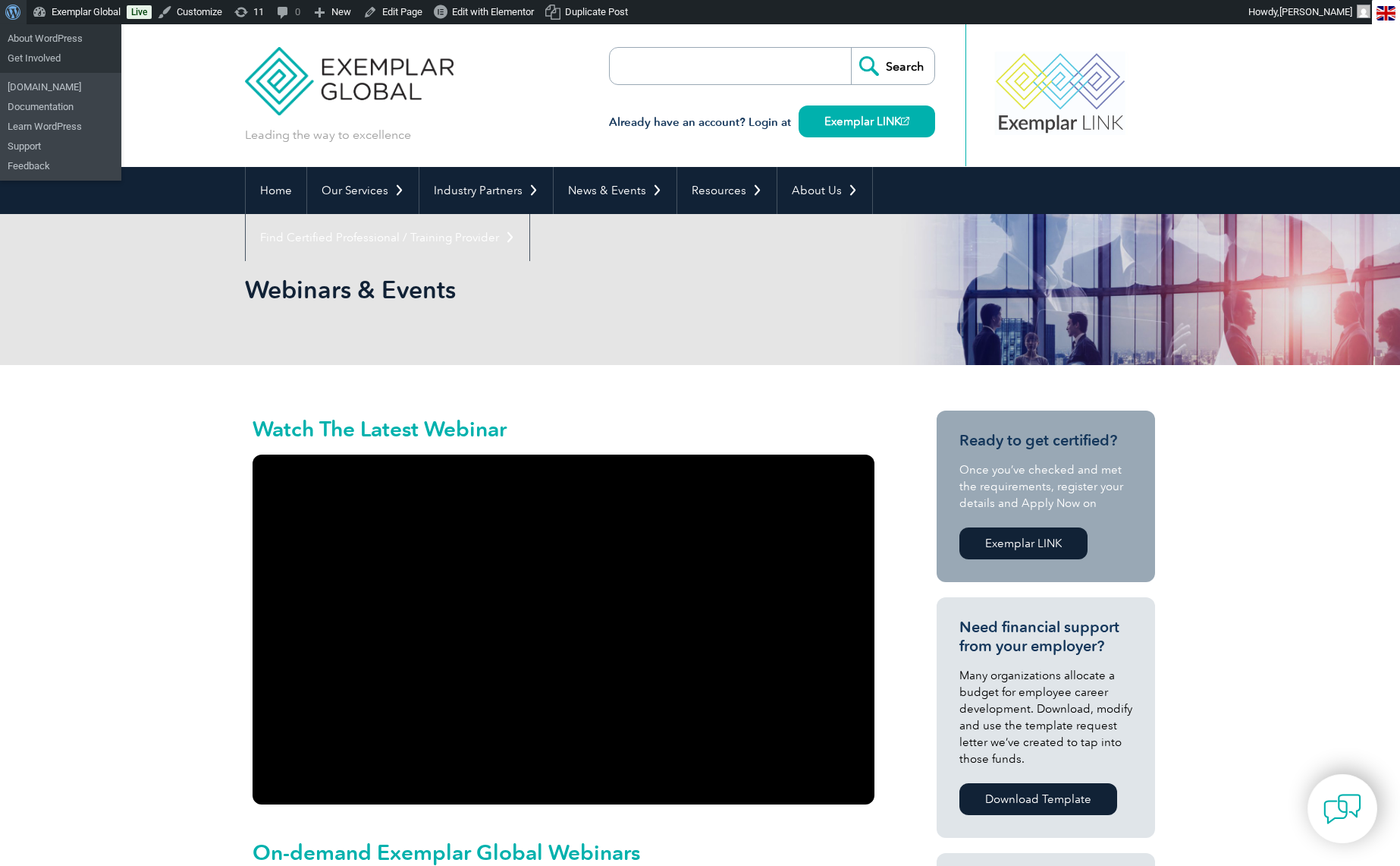 The width and height of the screenshot is (1400, 866). I want to click on h2: Watch The Latest Webinar, so click(563, 429).